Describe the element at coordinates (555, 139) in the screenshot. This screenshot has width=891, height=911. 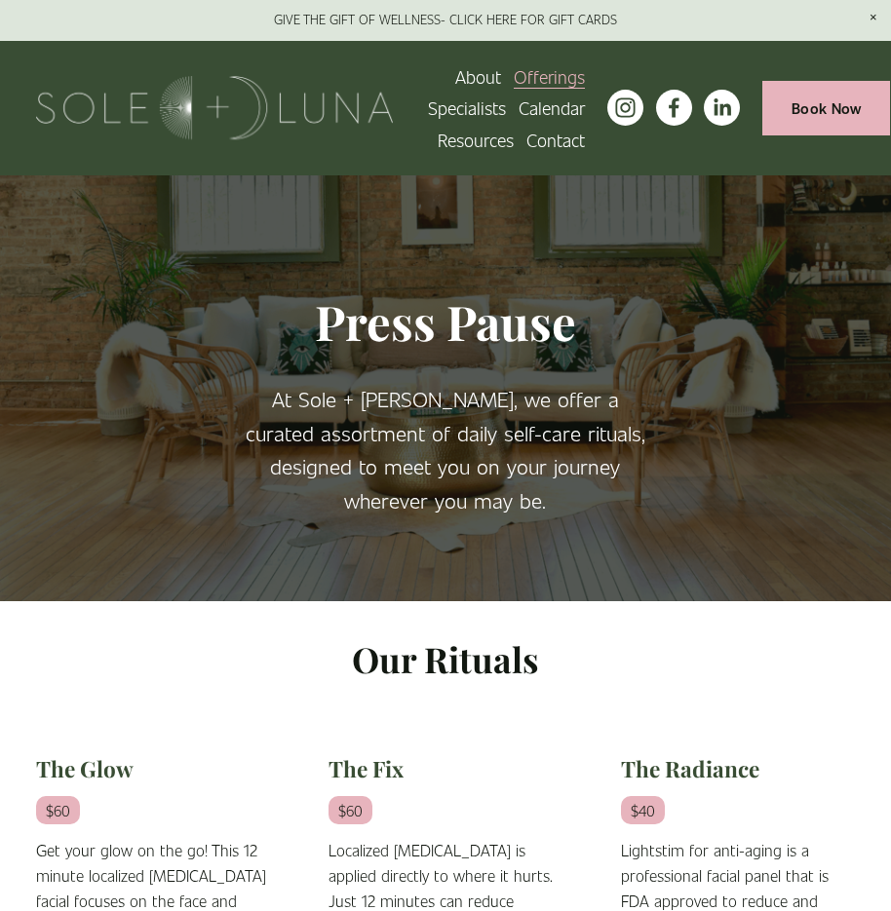
I see `a: Contact` at that location.